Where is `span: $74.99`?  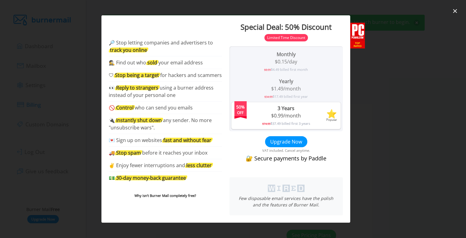
span: $74.99 is located at coordinates (266, 124).